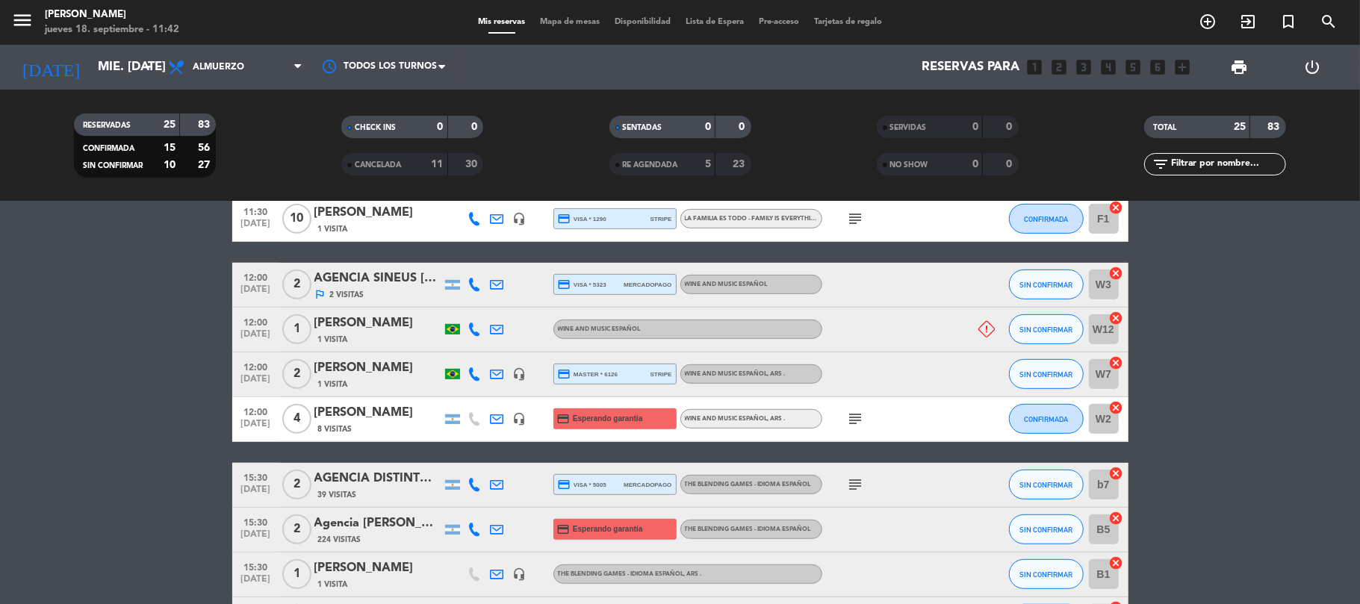  I want to click on span: TOTAL, so click(1165, 128).